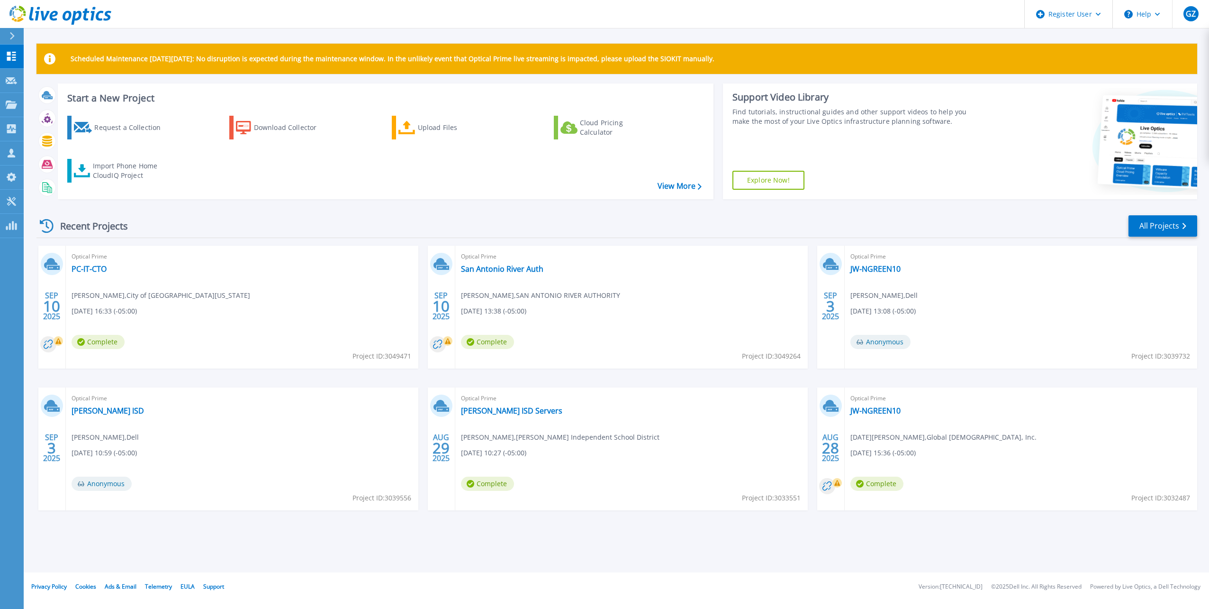 Image resolution: width=1209 pixels, height=609 pixels. I want to click on a: View More, so click(680, 186).